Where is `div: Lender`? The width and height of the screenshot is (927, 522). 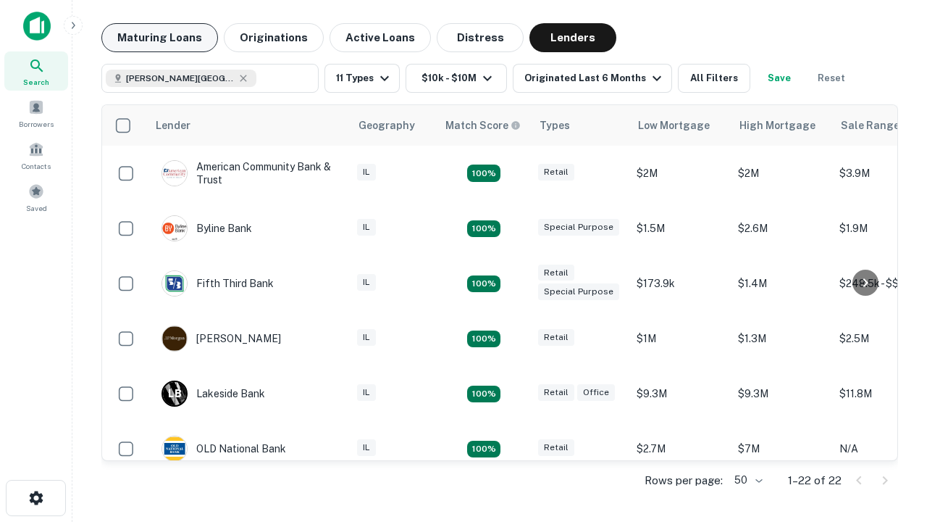 div: Lender is located at coordinates (173, 125).